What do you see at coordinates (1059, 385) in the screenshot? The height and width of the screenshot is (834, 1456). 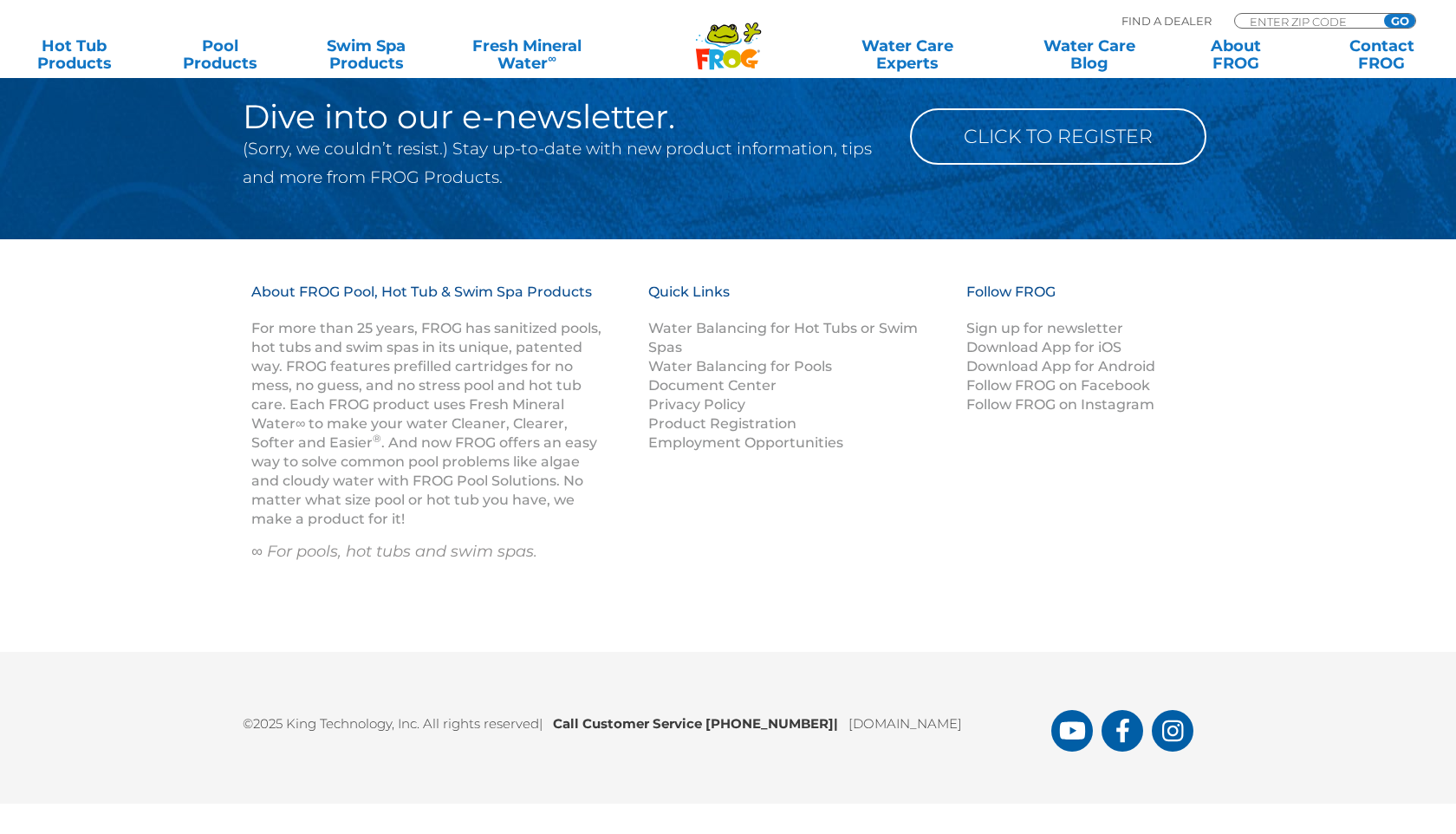 I see `a: Follow FROG on Facebook` at bounding box center [1059, 385].